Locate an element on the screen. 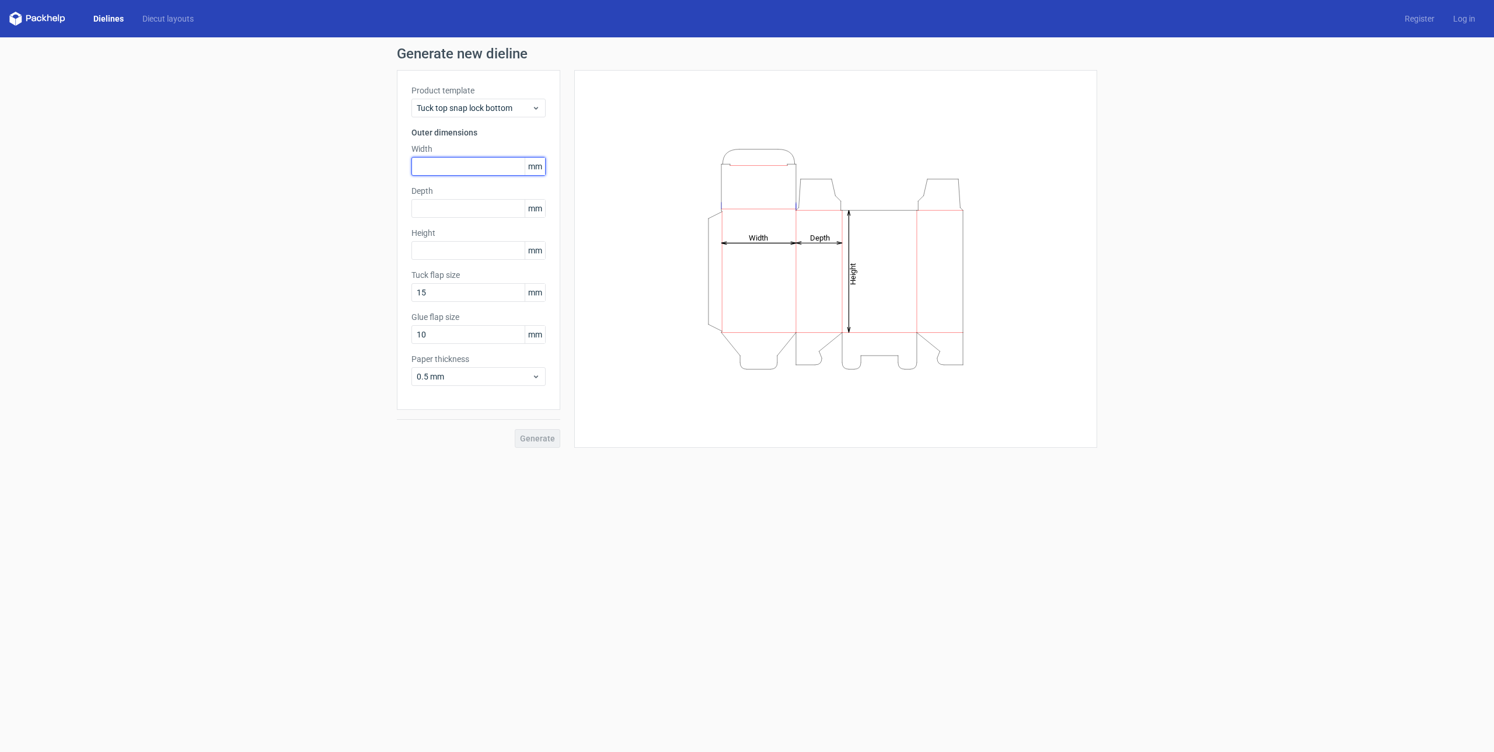 The image size is (1494, 752). label: Height is located at coordinates (479, 233).